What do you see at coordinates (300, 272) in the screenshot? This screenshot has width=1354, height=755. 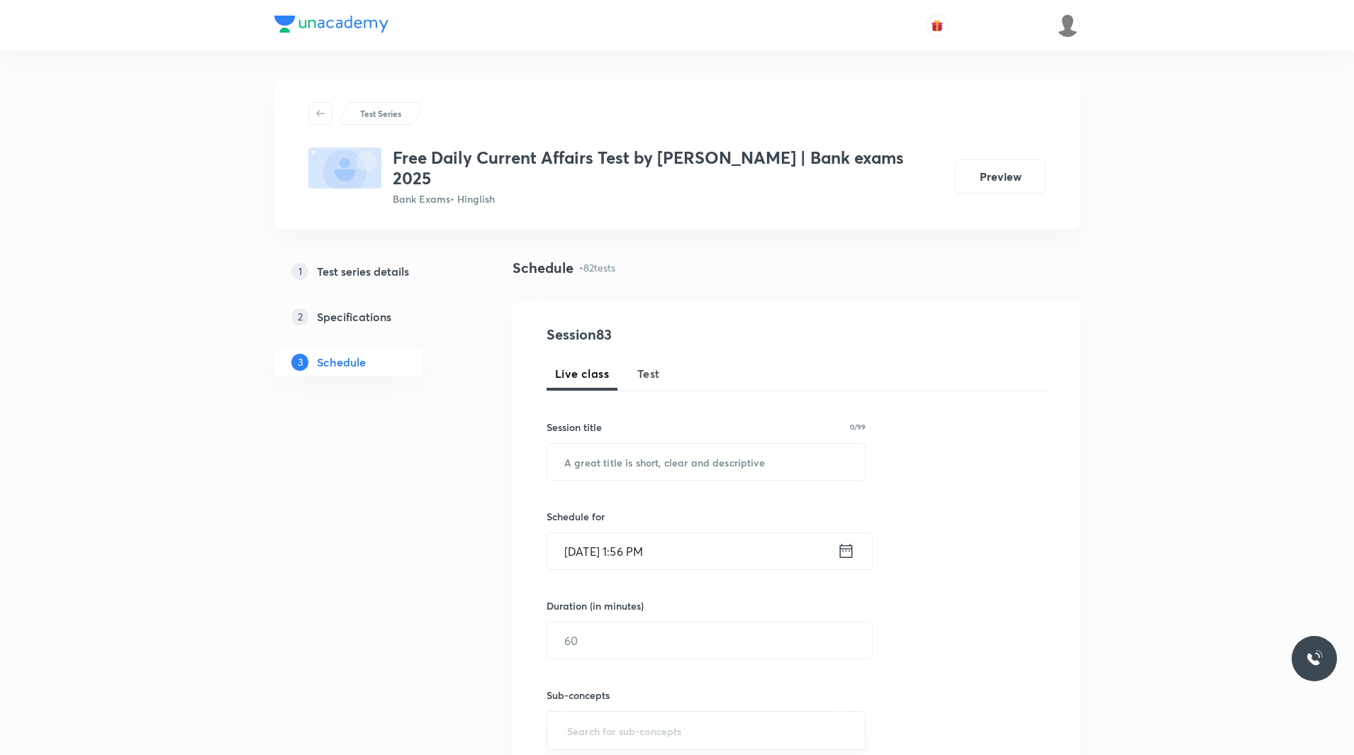 I see `p: 1` at bounding box center [300, 272].